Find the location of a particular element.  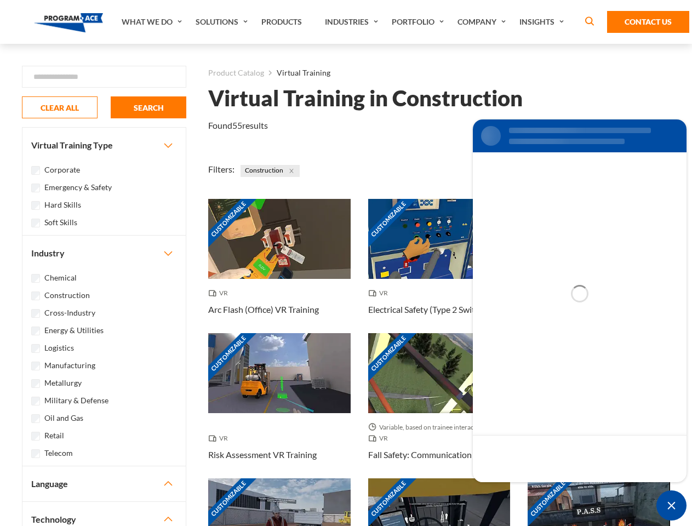

h3: Arc Flash (Office) VR Training is located at coordinates (264, 310).